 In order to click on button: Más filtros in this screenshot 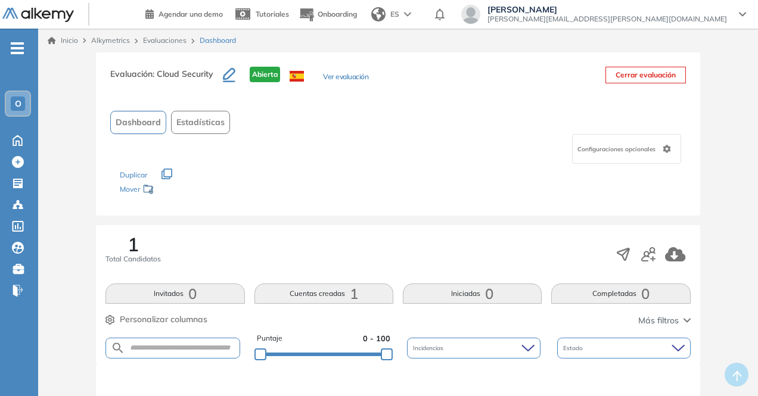, I will do `click(665, 321)`.